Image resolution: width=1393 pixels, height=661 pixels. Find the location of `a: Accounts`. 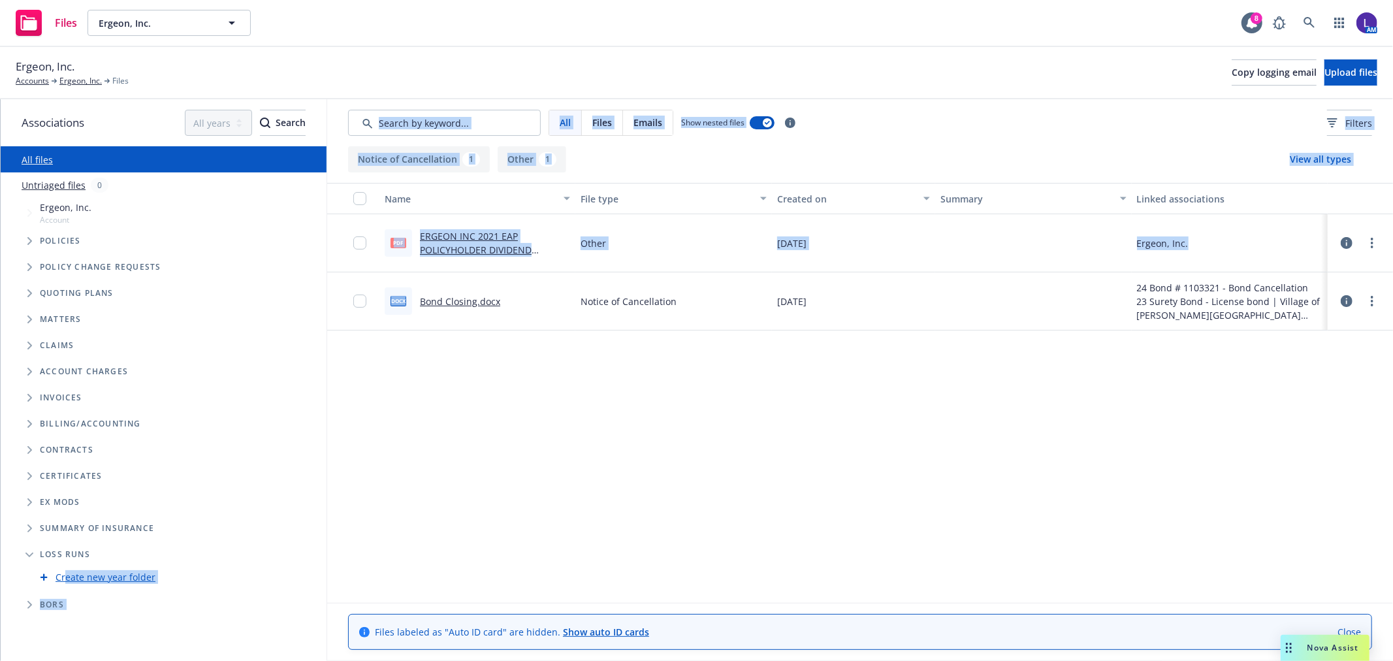

a: Accounts is located at coordinates (32, 81).